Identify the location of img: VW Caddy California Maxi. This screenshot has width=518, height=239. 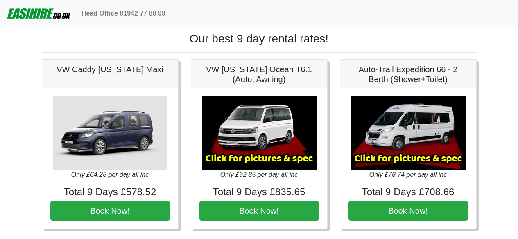
(110, 133).